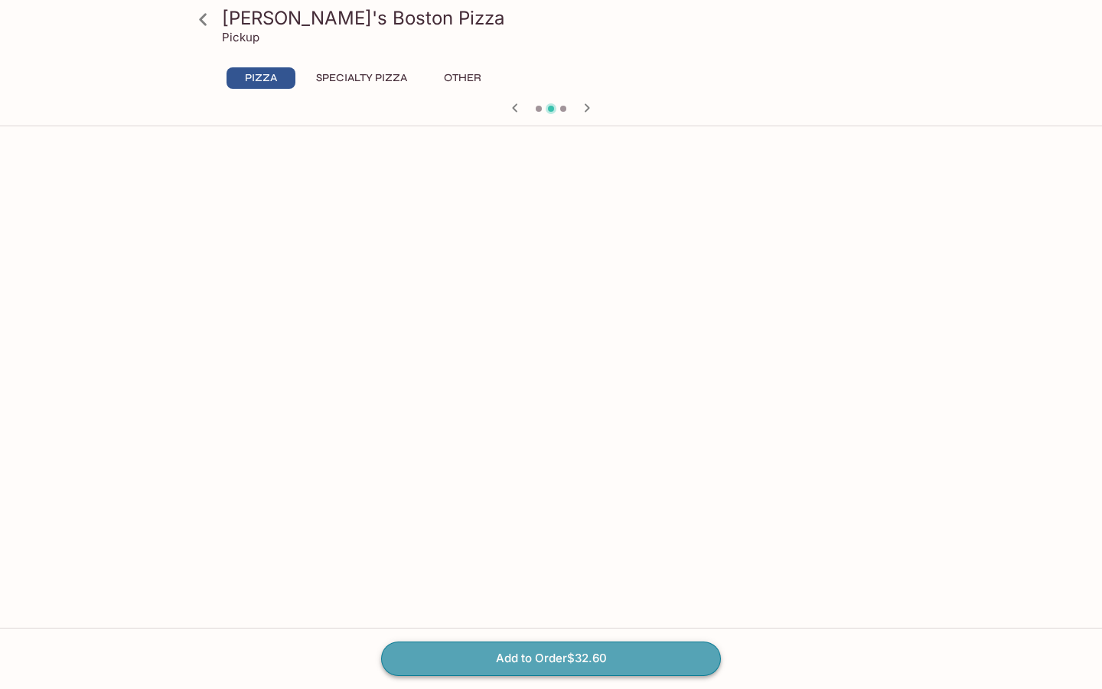  Describe the element at coordinates (462, 78) in the screenshot. I see `button: Other` at that location.